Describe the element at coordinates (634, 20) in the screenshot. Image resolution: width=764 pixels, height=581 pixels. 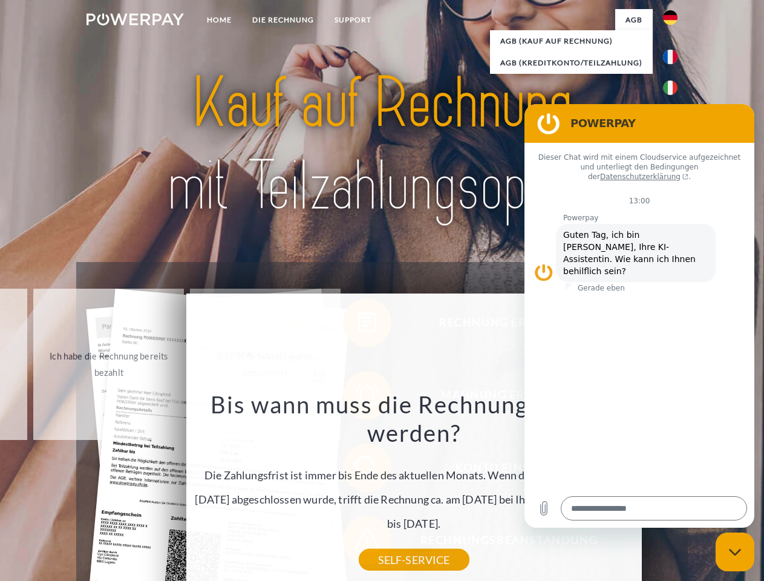
I see `a: agb` at that location.